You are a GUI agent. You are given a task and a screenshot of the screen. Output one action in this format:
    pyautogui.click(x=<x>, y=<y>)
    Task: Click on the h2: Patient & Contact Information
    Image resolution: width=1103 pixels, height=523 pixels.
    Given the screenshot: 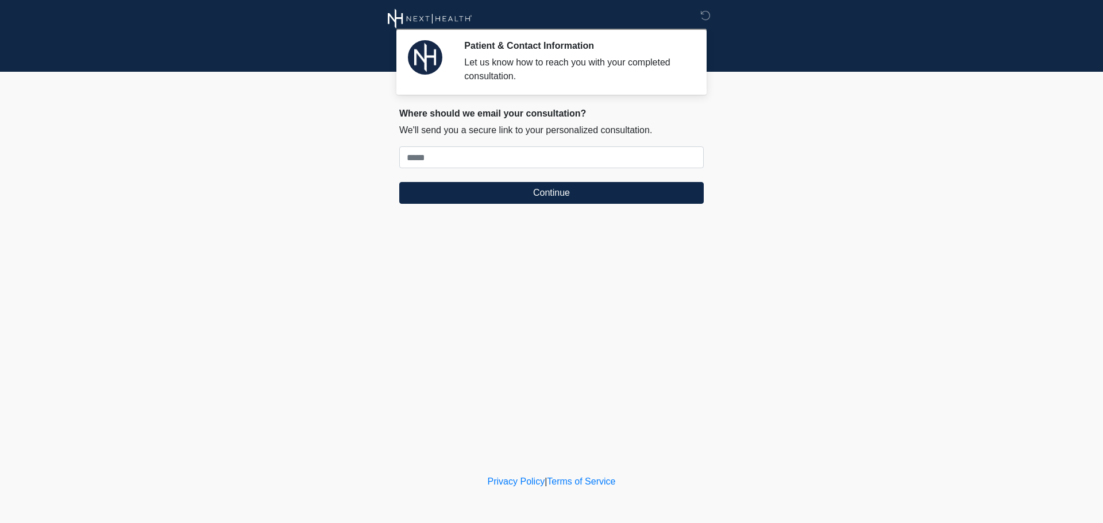 What is the action you would take?
    pyautogui.click(x=575, y=45)
    